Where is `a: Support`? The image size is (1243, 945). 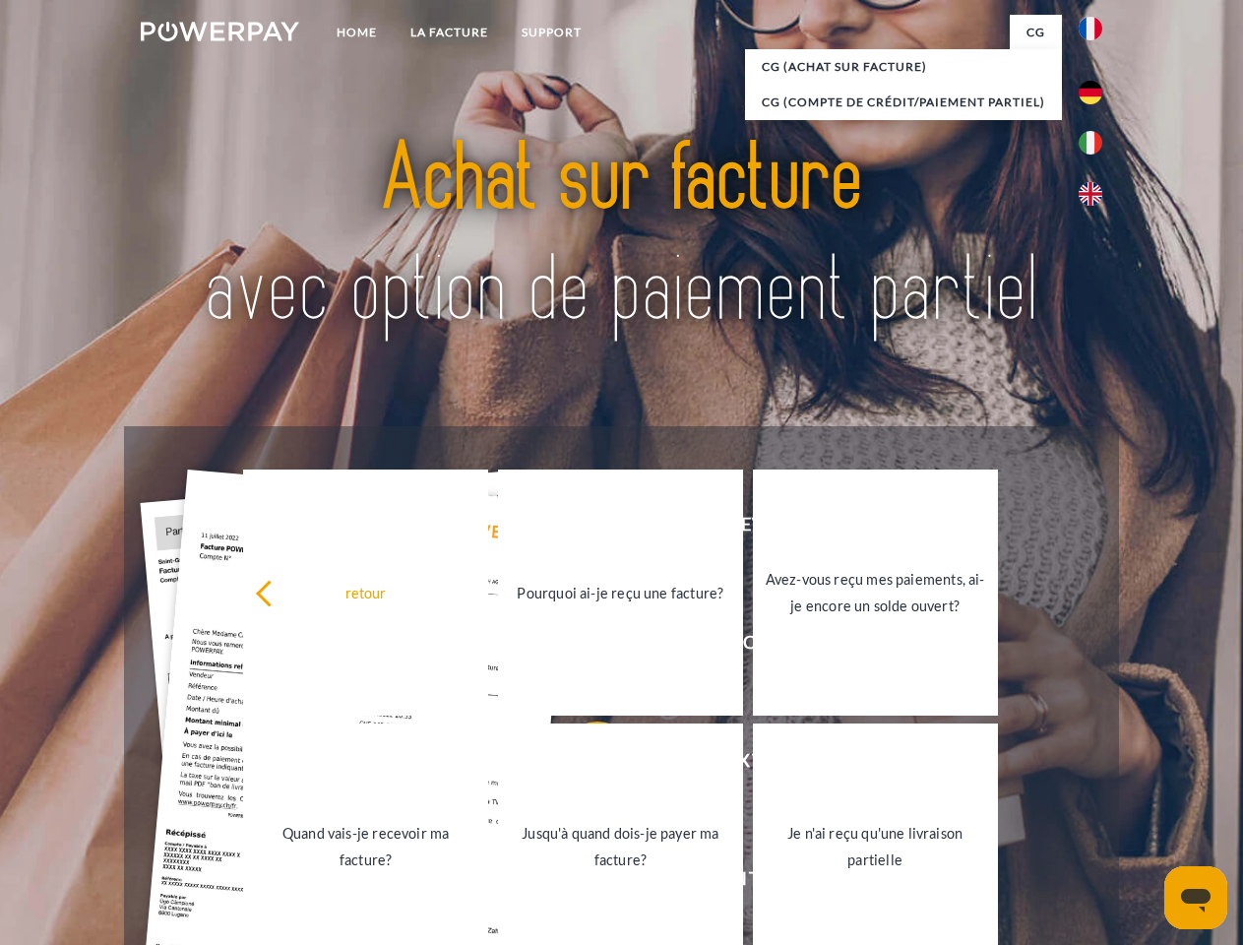
a: Support is located at coordinates (551, 32).